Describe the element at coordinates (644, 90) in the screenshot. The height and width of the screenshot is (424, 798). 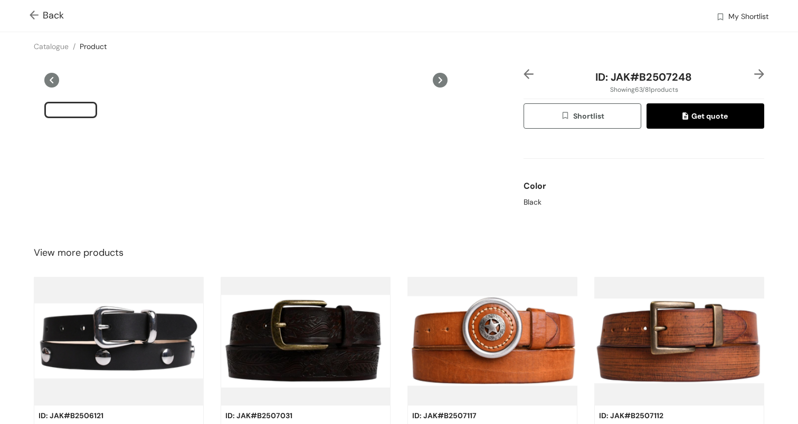
I see `span: Showing 63 / 81 products` at that location.